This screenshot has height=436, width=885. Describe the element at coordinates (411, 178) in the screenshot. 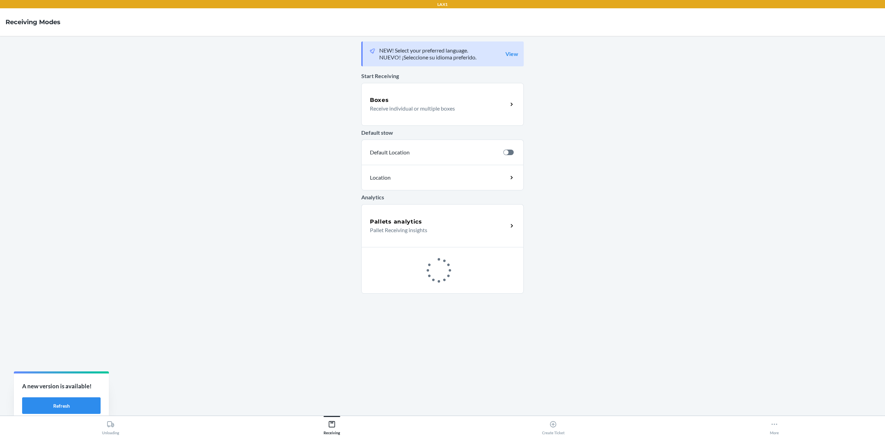

I see `p: Location` at that location.